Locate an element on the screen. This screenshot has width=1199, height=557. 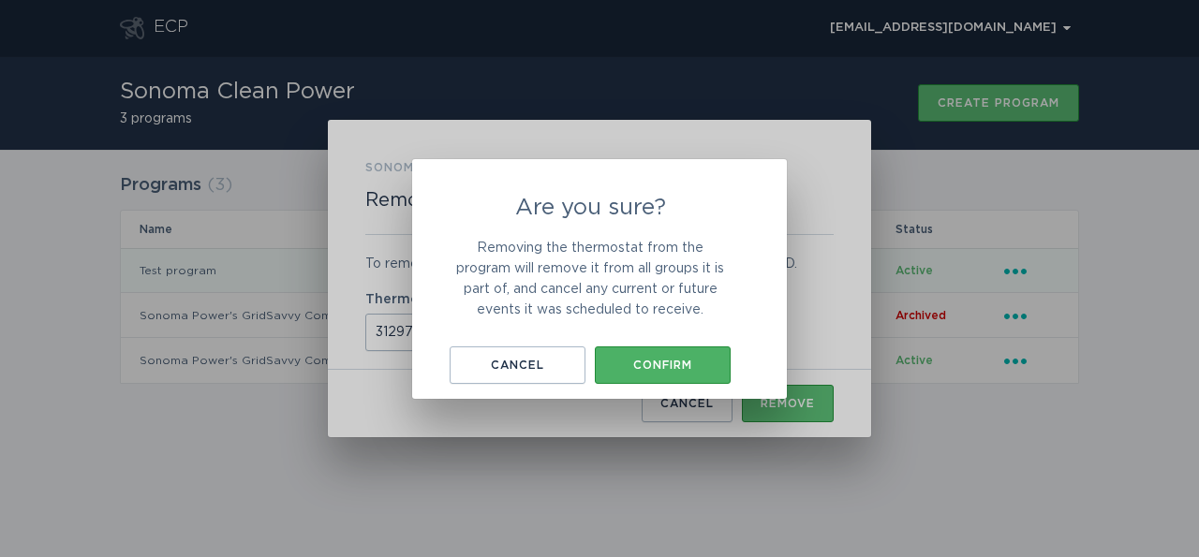
div: Cancel is located at coordinates (517, 365).